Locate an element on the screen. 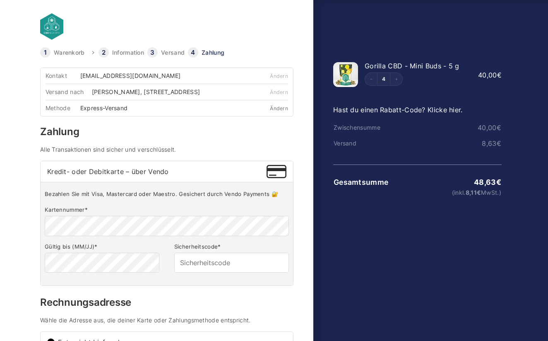 The width and height of the screenshot is (548, 341). img: Kredit- oder Debitkarte – über Vendo is located at coordinates (277, 171).